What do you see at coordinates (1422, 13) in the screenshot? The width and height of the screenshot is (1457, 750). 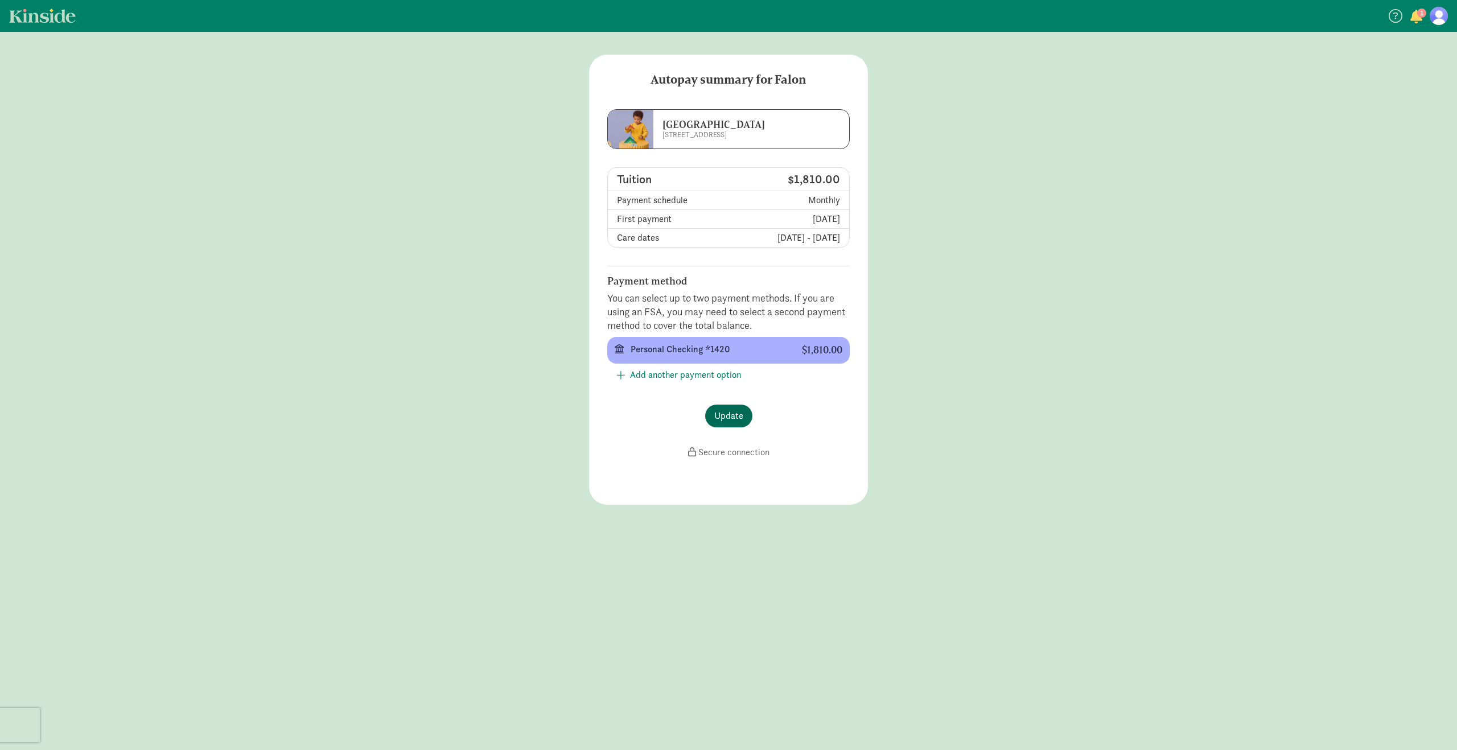 I see `span: 1` at bounding box center [1422, 13].